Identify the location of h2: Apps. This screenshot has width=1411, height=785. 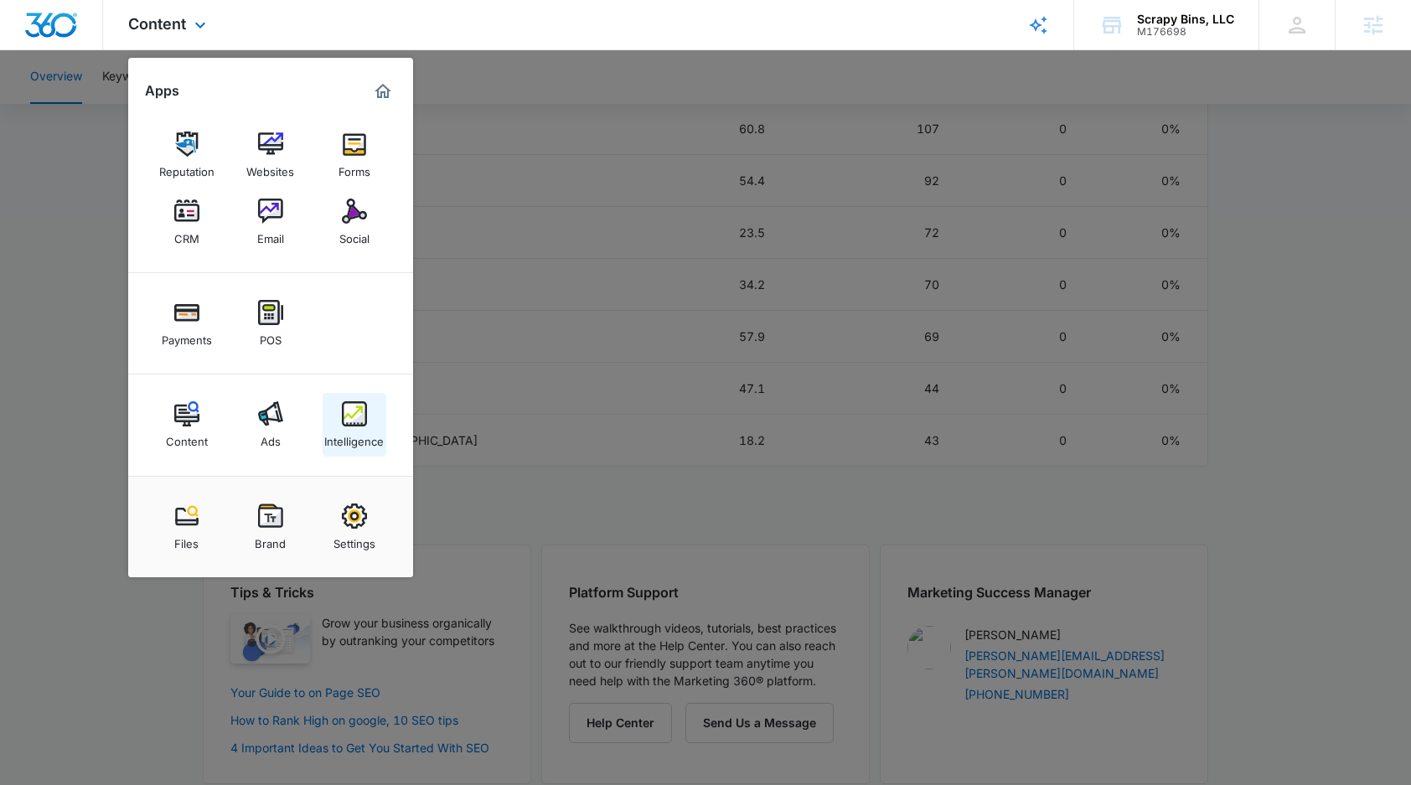
(162, 91).